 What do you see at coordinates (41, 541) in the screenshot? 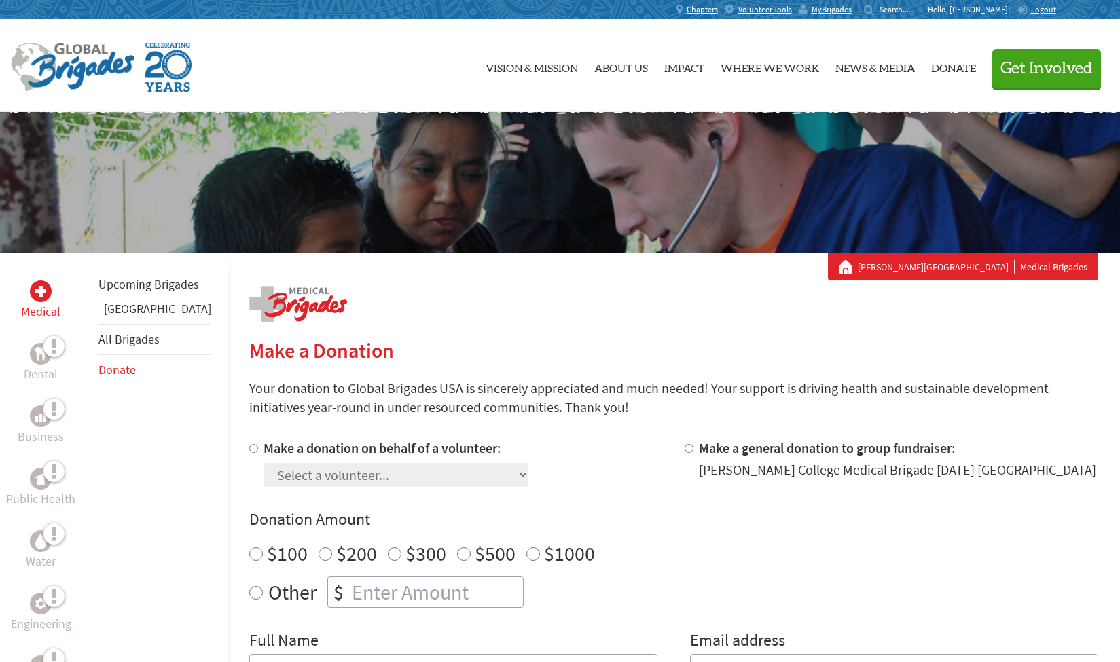
I see `div: Water` at bounding box center [41, 541].